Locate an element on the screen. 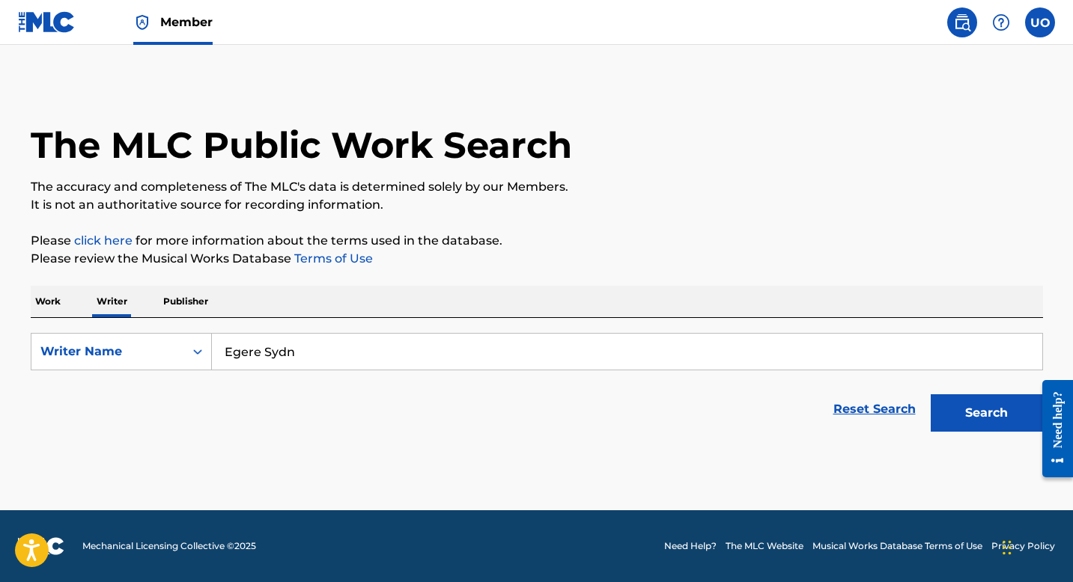 The width and height of the screenshot is (1073, 582). img: help is located at coordinates (1001, 22).